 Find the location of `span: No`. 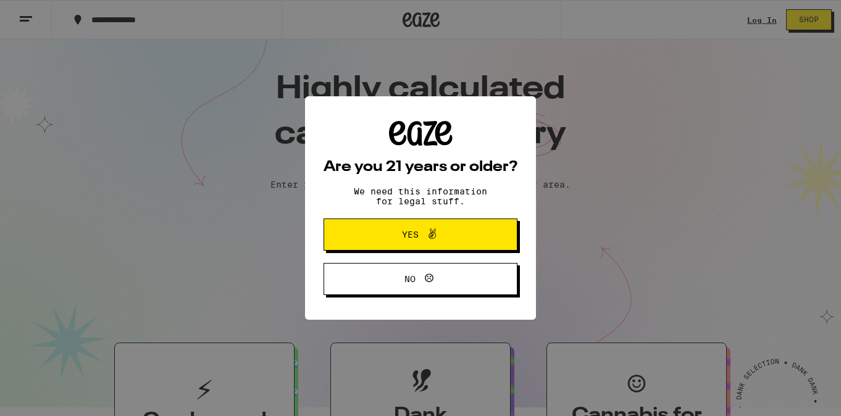

span: No is located at coordinates (410, 279).